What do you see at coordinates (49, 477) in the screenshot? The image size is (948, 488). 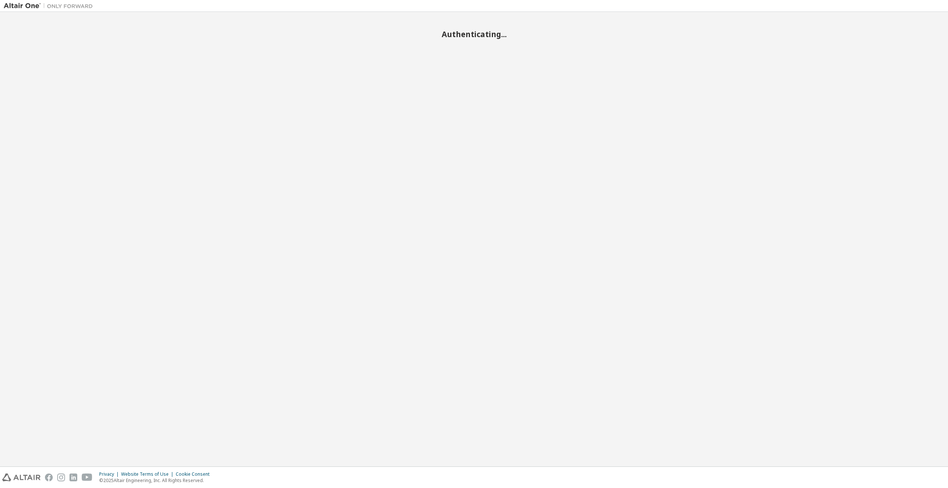 I see `img: facebook.svg` at bounding box center [49, 477].